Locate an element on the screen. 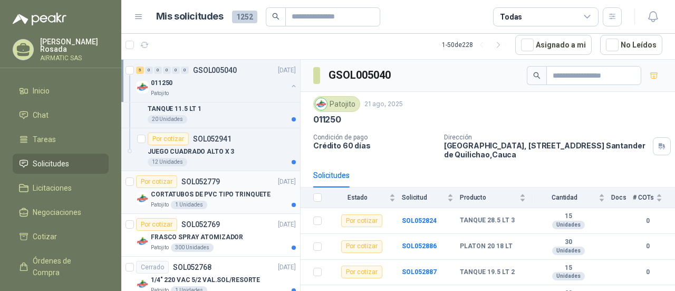 The height and width of the screenshot is (291, 675). th: # COTs is located at coordinates (654, 197).